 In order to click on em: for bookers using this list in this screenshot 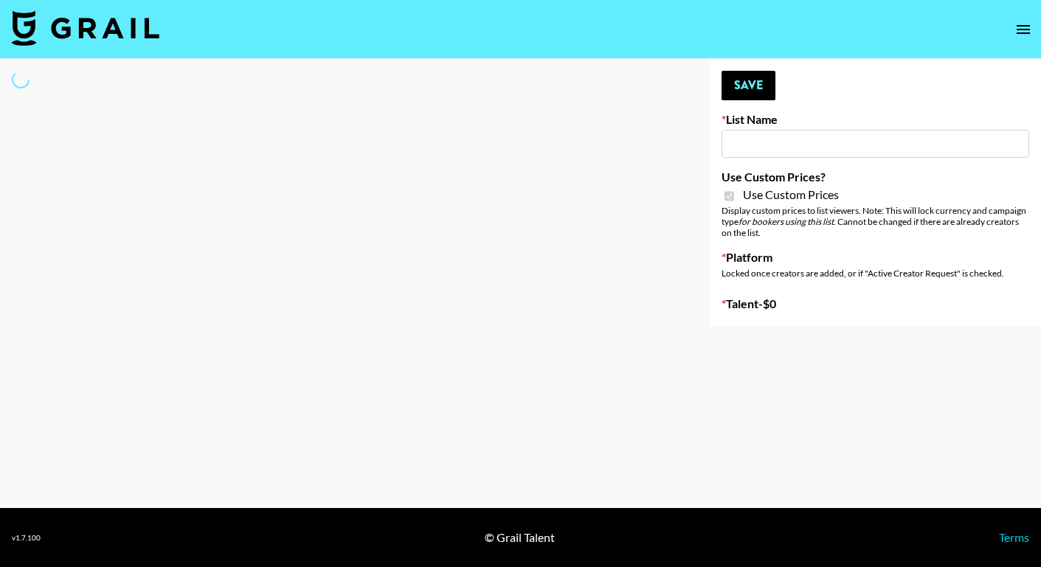, I will do `click(786, 221)`.